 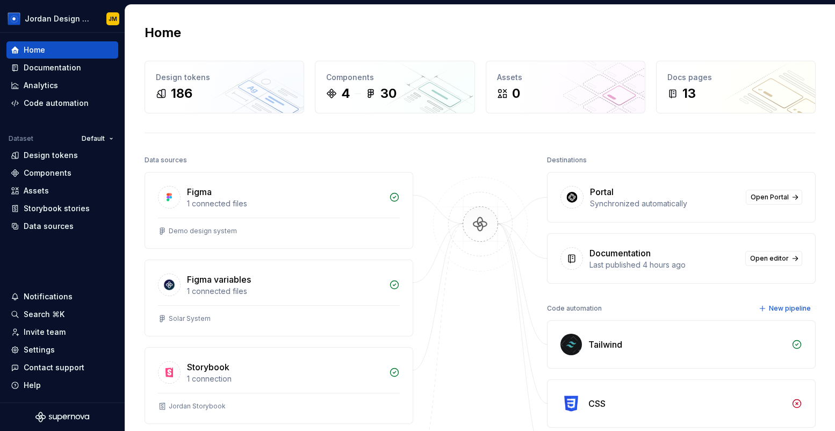 I want to click on a: Settings, so click(x=62, y=350).